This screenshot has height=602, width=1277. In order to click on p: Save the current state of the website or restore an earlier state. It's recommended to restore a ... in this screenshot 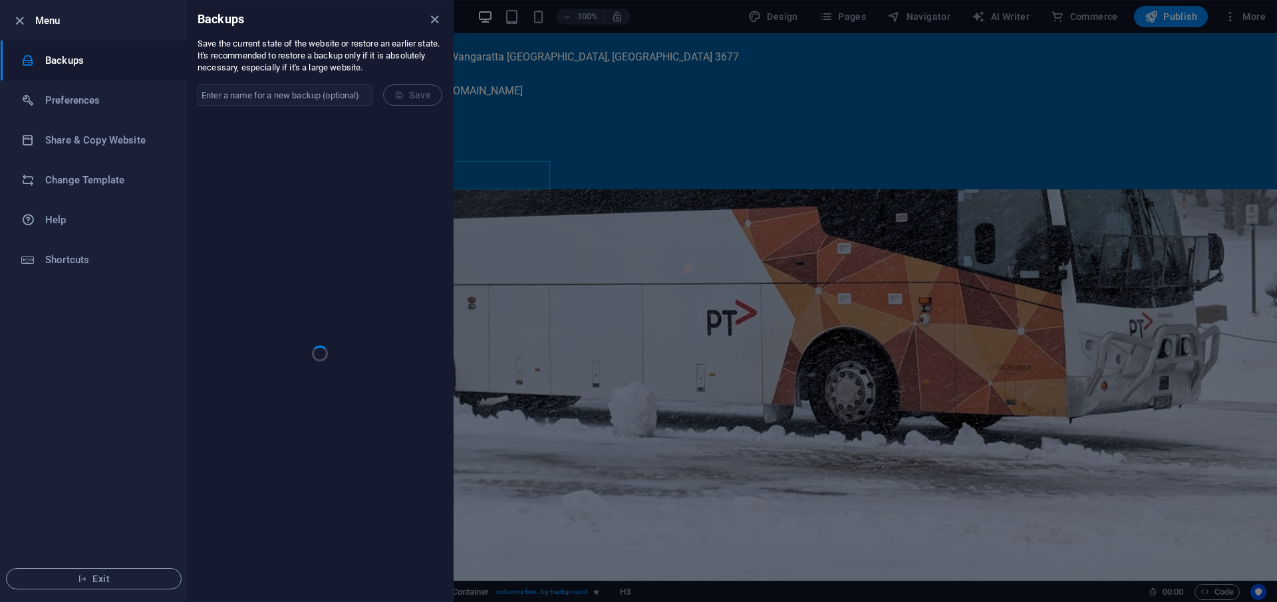, I will do `click(320, 56)`.